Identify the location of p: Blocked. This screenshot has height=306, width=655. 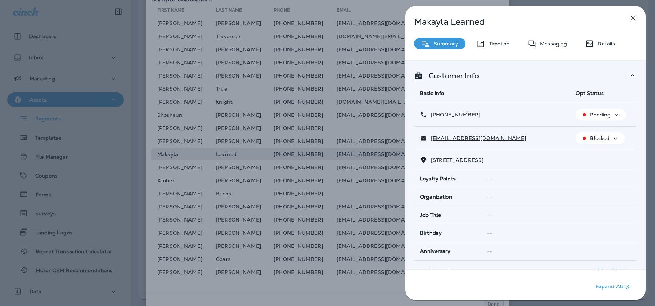
(600, 138).